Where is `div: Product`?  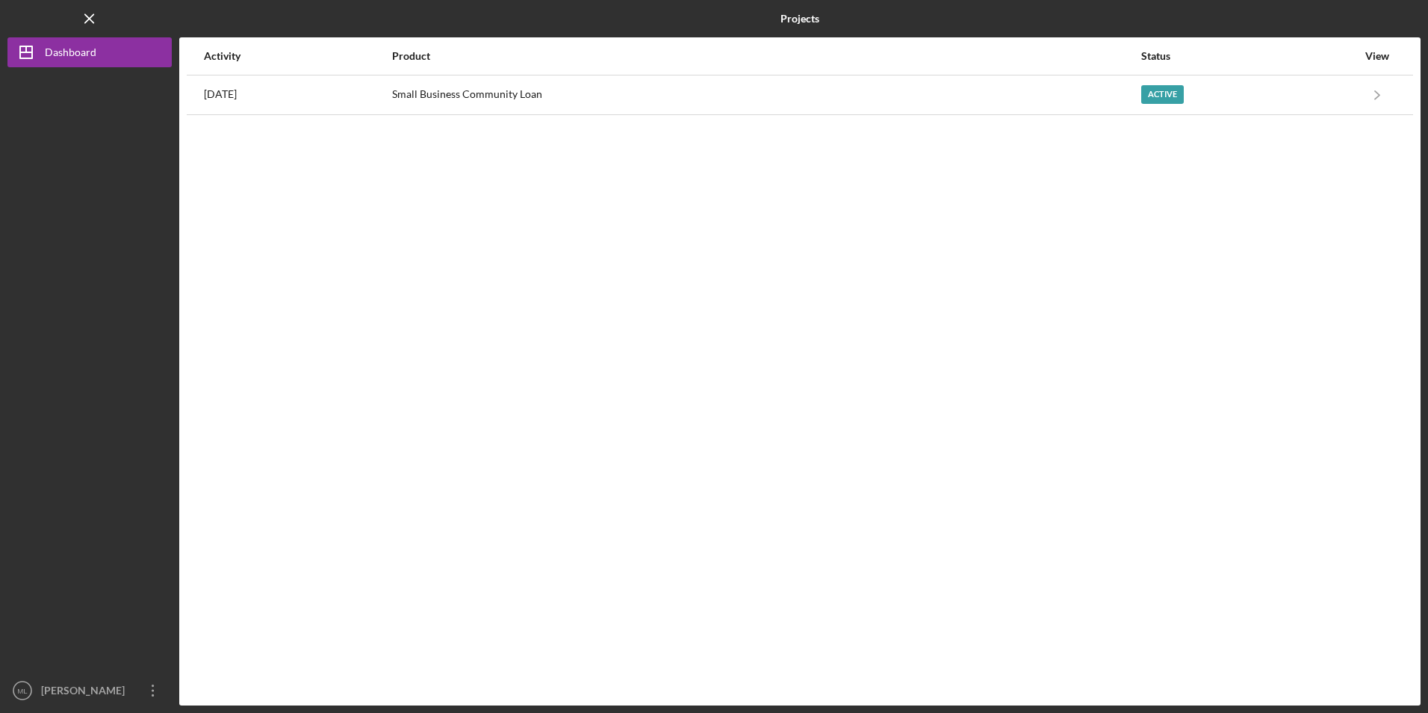 div: Product is located at coordinates (766, 56).